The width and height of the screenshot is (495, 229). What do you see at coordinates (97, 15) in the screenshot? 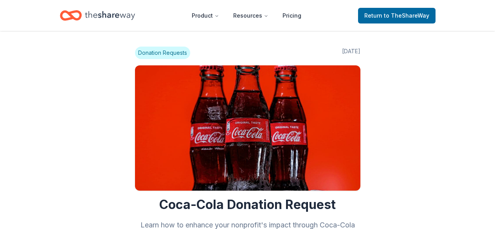
I see `a: Home` at bounding box center [97, 15].